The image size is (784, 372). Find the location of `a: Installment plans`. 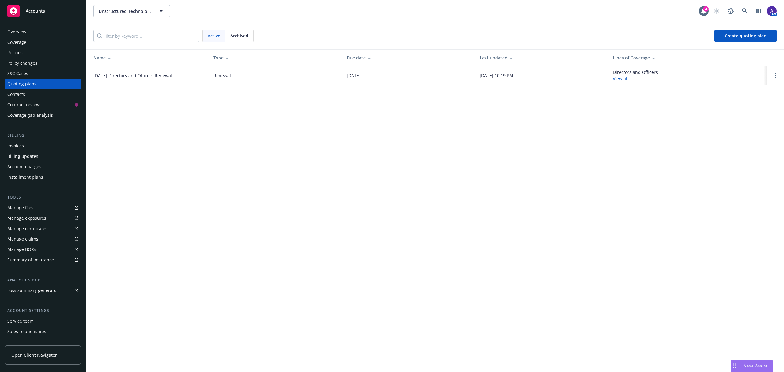

a: Installment plans is located at coordinates (43, 177).